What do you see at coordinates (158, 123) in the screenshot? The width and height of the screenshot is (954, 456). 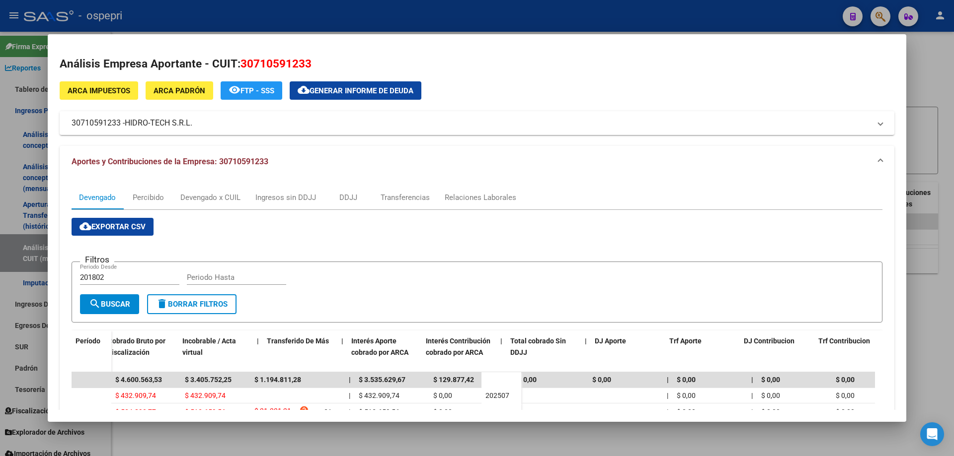 I see `span: HIDRO-TECH S.R.L.` at bounding box center [158, 123].